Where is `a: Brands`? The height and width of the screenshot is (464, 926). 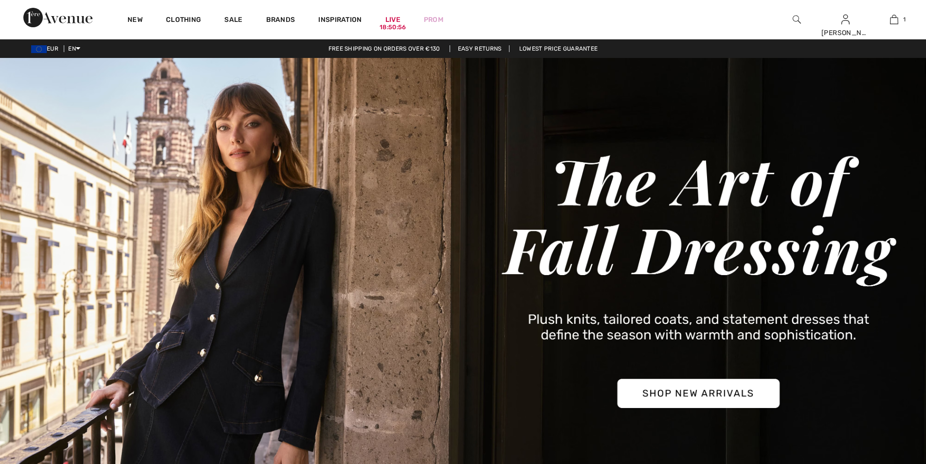
a: Brands is located at coordinates (281, 20).